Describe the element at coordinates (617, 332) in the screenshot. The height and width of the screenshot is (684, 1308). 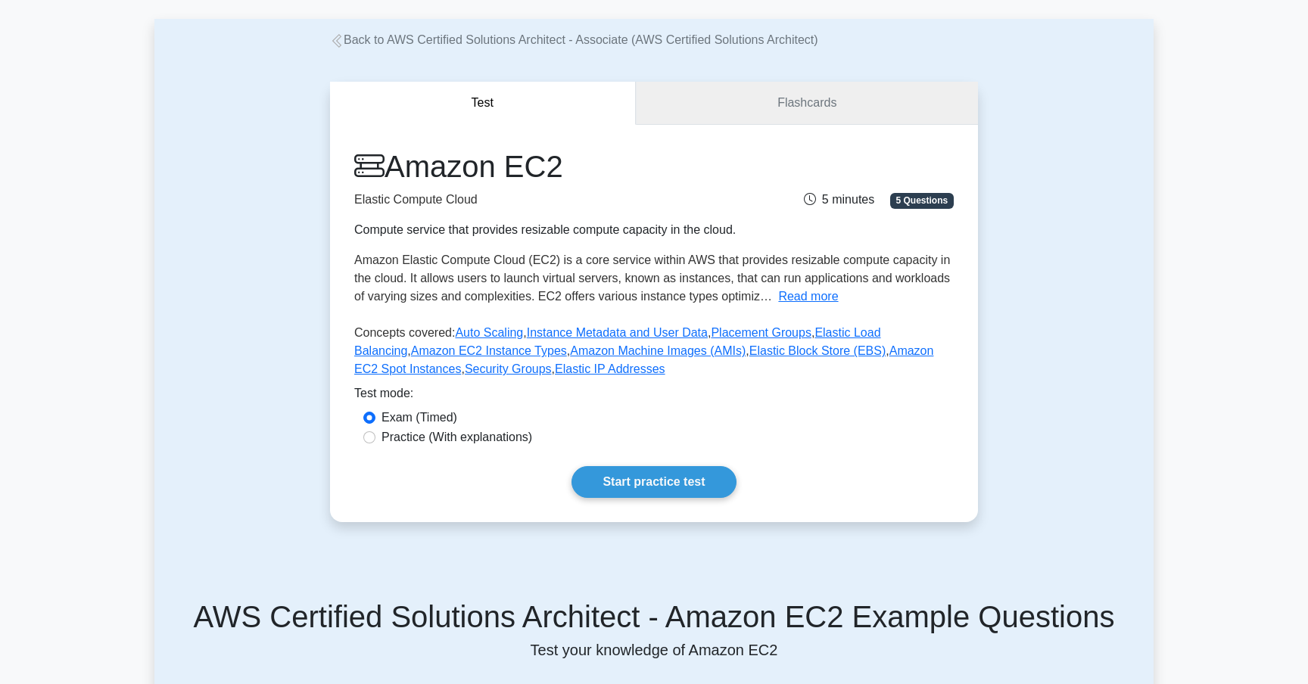
I see `a: Instance Metadata and User Data` at that location.